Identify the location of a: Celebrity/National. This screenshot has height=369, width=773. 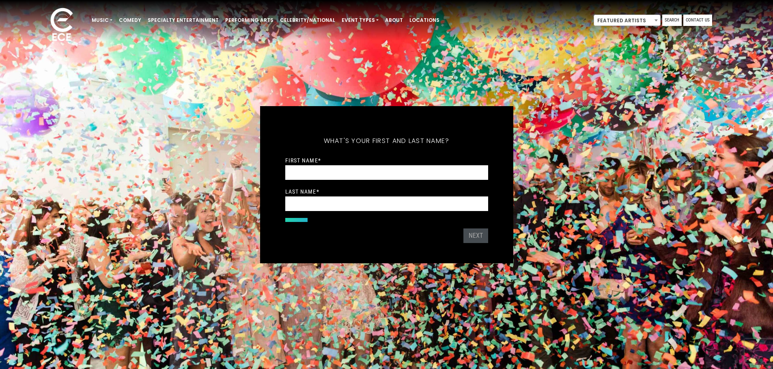
(307, 20).